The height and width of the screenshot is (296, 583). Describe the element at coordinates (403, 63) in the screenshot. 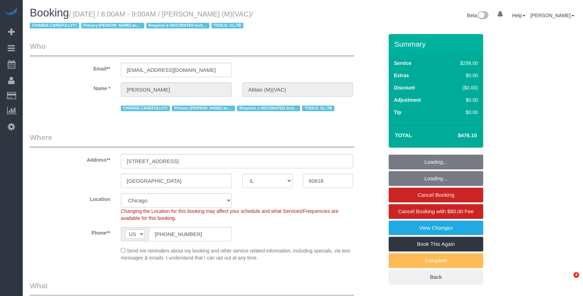

I see `label: Service` at that location.